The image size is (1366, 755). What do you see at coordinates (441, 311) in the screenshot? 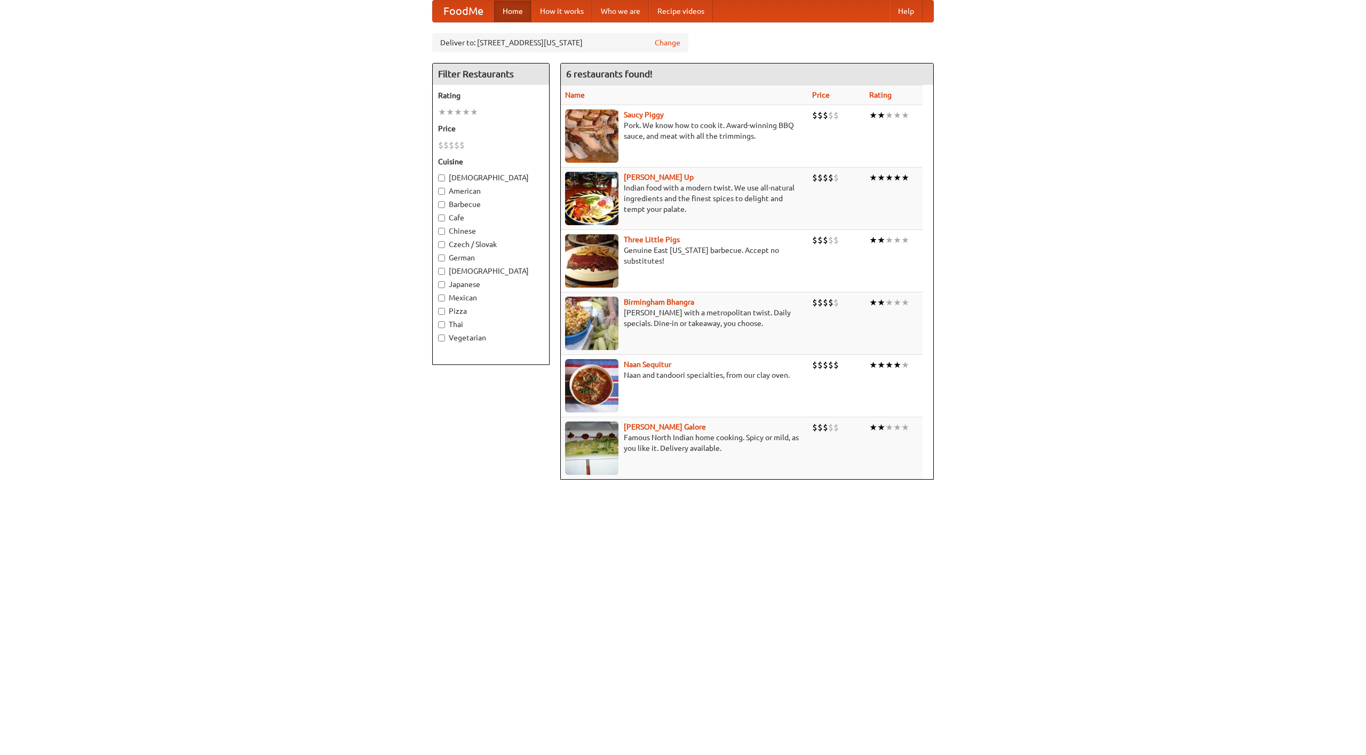
I see `input: Pizza` at bounding box center [441, 311].